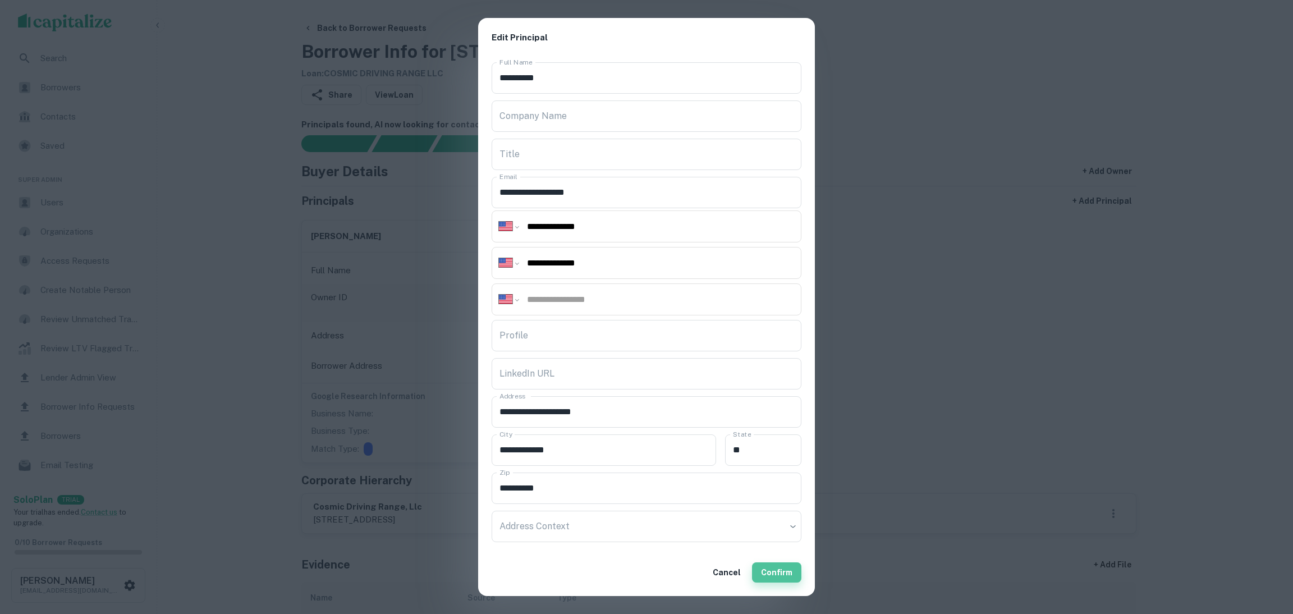 This screenshot has width=1293, height=614. Describe the element at coordinates (777, 572) in the screenshot. I see `button: Confirm` at that location.